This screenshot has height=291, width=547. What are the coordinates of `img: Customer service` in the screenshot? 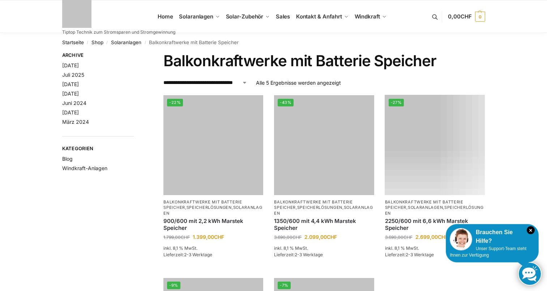 It's located at (461, 239).